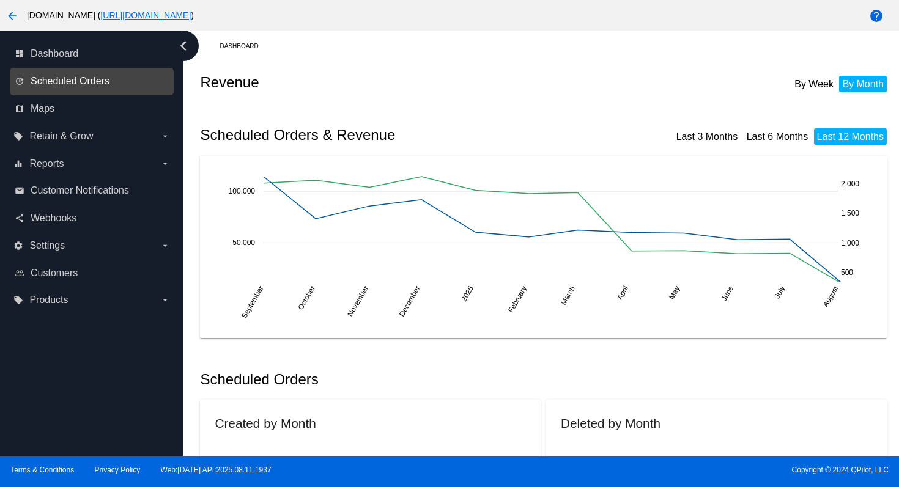 This screenshot has width=899, height=487. What do you see at coordinates (183, 46) in the screenshot?
I see `i: chevron_left` at bounding box center [183, 46].